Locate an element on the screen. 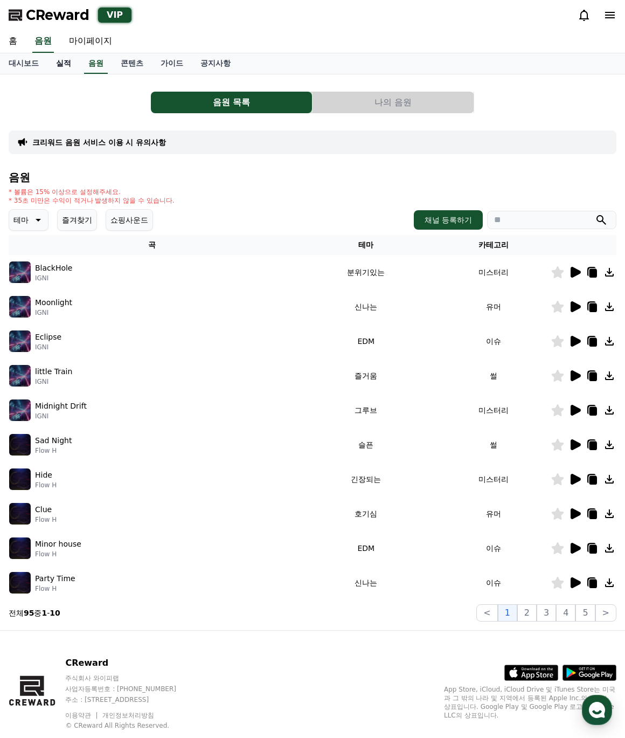 The image size is (625, 738). strong: 95 is located at coordinates (29, 613).